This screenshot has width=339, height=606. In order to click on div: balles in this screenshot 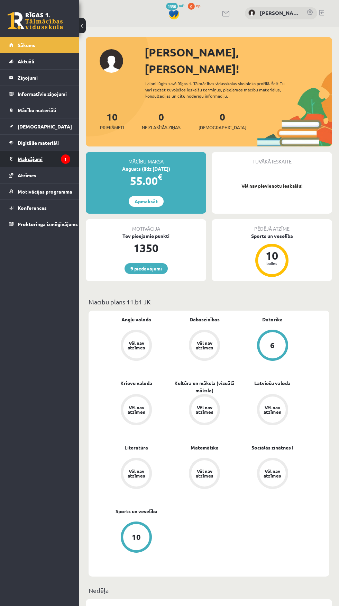, I will do `click(272, 263)`.